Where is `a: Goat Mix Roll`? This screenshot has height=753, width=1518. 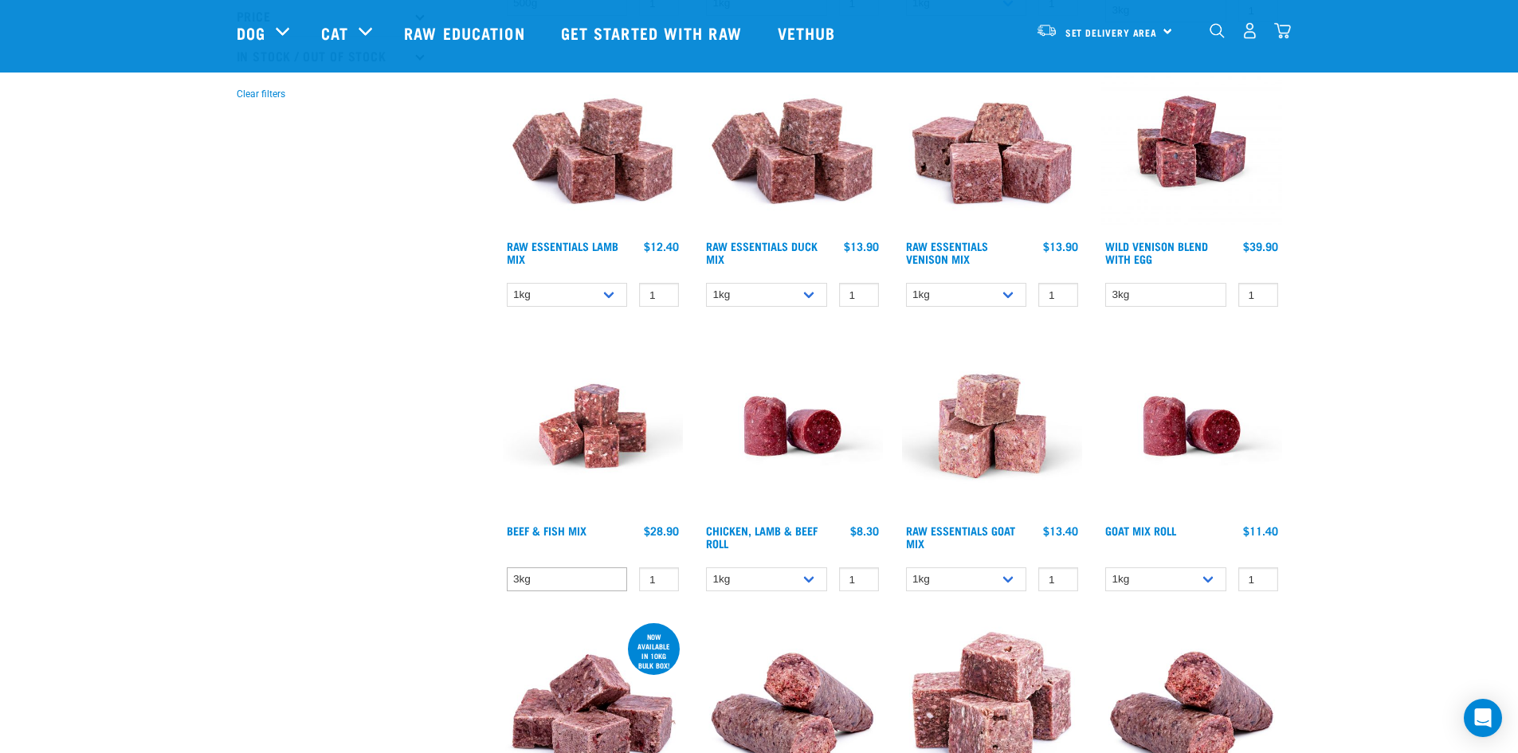
a: Goat Mix Roll is located at coordinates (1140, 530).